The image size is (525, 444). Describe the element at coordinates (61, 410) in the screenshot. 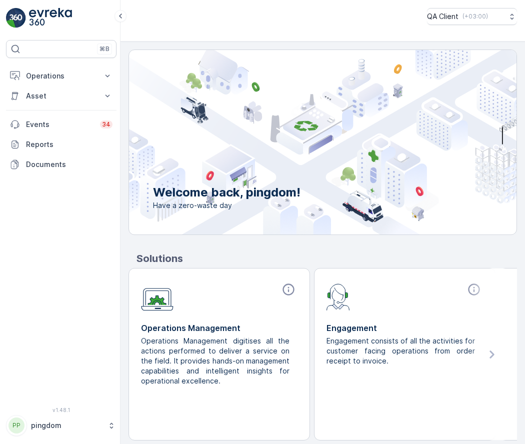

I see `span: v 1.48.1` at that location.